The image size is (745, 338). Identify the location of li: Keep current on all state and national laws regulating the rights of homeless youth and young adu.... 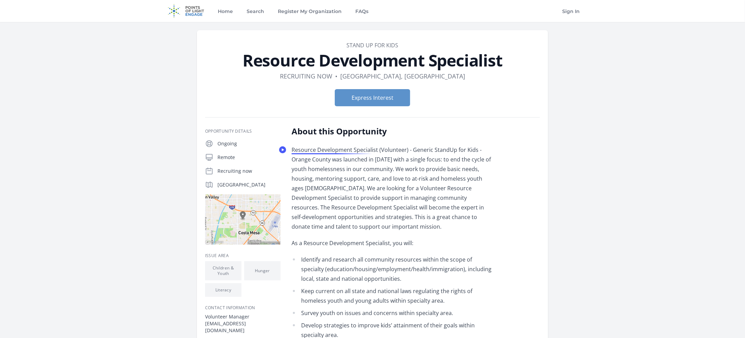
(392, 296).